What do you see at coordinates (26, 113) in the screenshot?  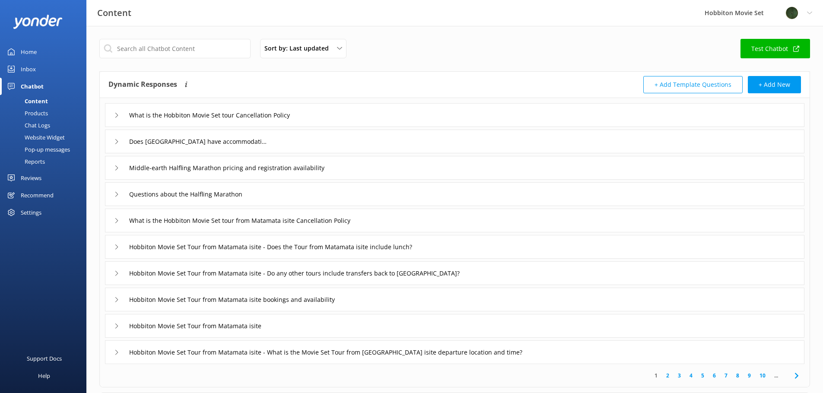 I see `div: Products` at bounding box center [26, 113].